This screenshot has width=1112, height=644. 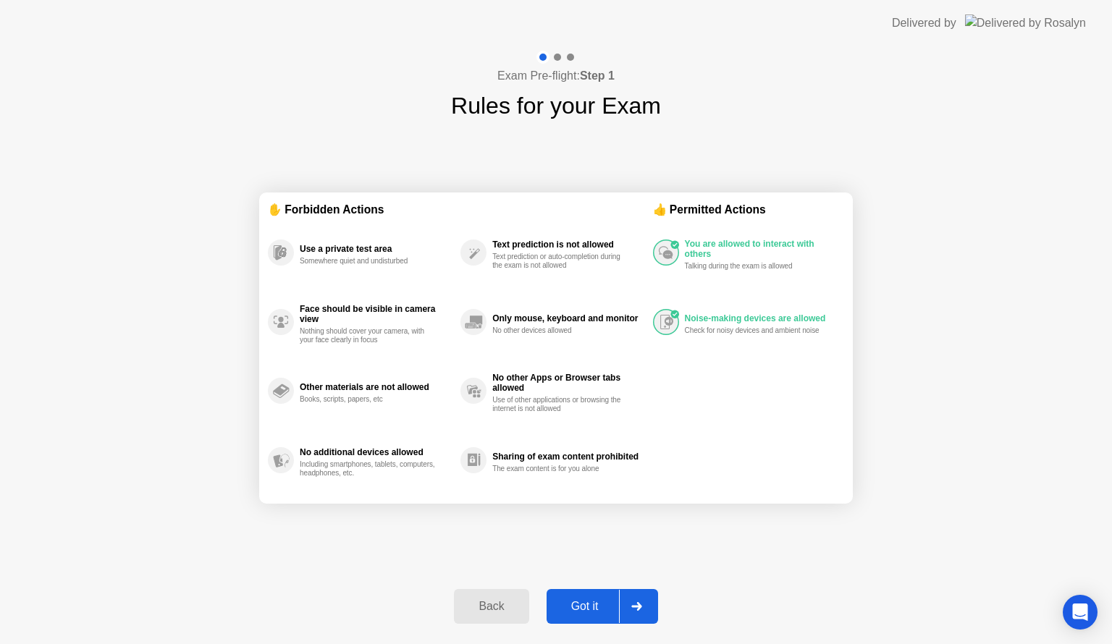 What do you see at coordinates (368, 261) in the screenshot?
I see `div: Somewhere quiet and undisturbed` at bounding box center [368, 261].